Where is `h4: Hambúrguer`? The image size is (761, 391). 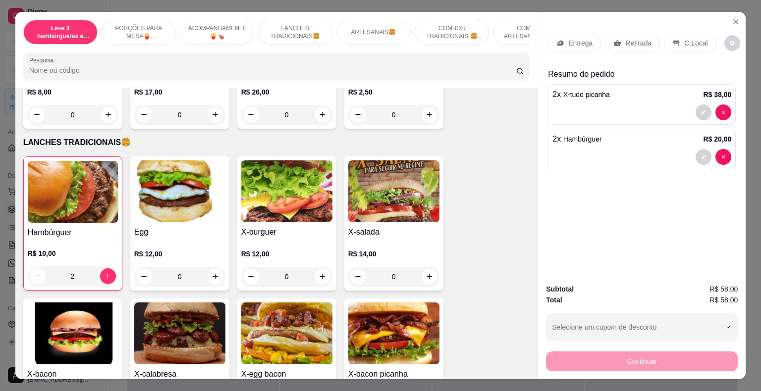
h4: Hambúrguer is located at coordinates (73, 233).